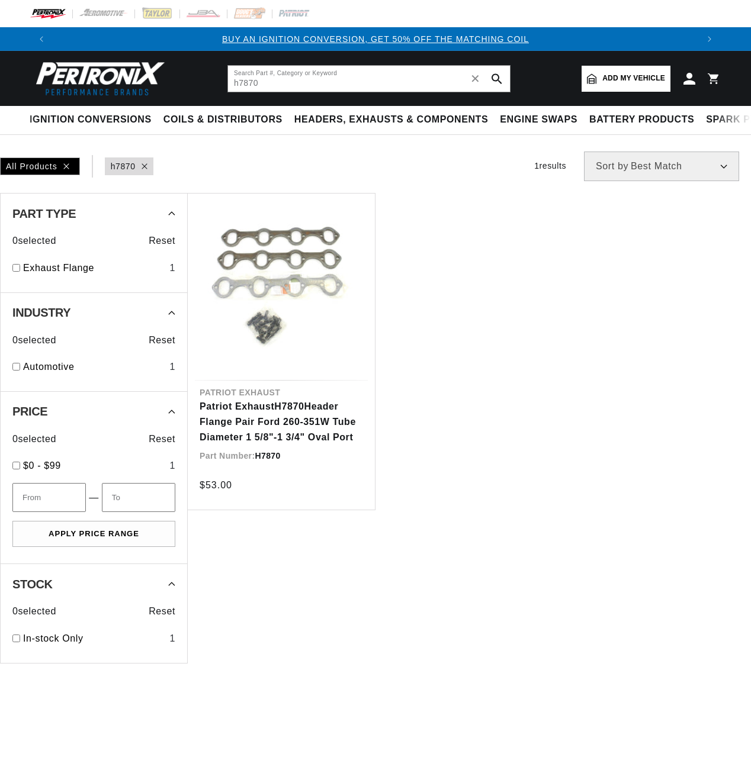 Image resolution: width=751 pixels, height=773 pixels. What do you see at coordinates (223, 120) in the screenshot?
I see `span: Coils & Distributors` at bounding box center [223, 120].